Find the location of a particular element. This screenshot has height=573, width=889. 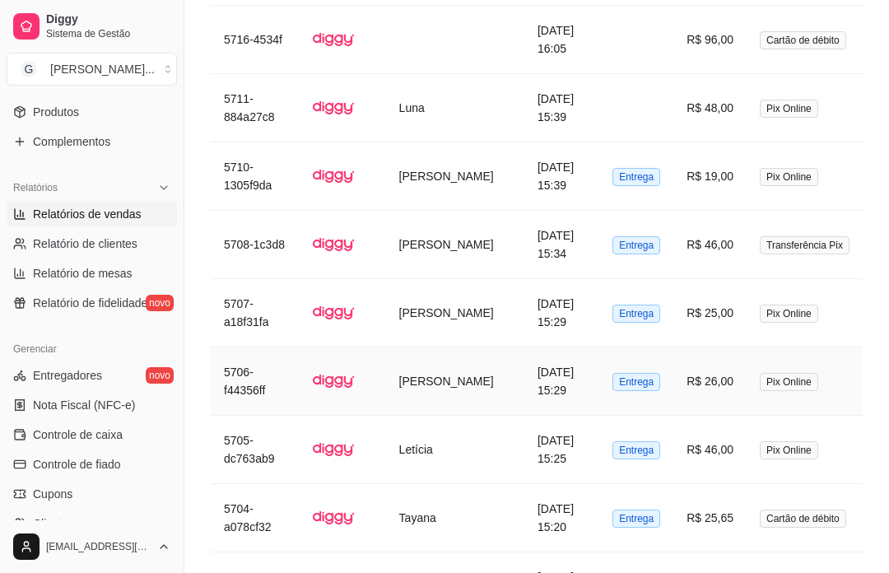

span: Sistema de Gestão is located at coordinates (108, 34).